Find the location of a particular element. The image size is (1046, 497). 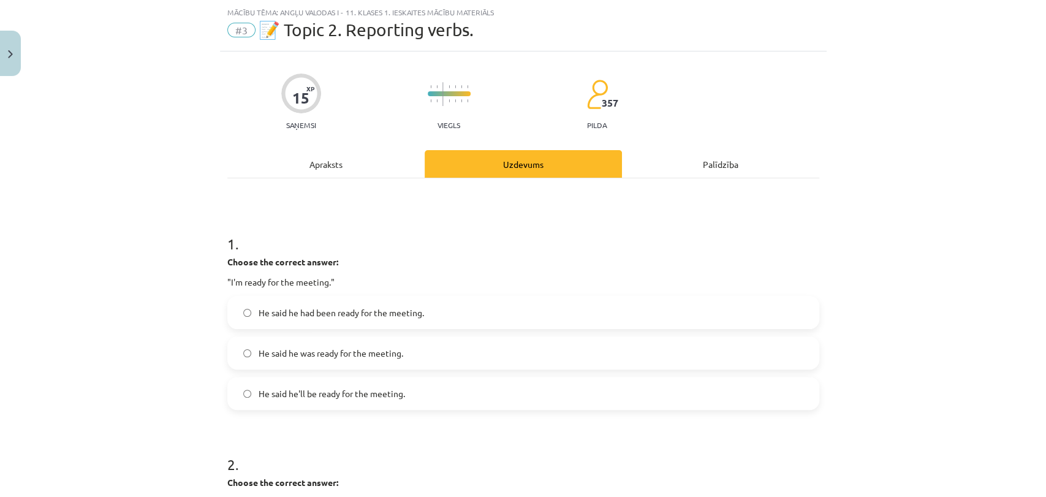

input: He said he'll be ready for the meeting. is located at coordinates (247, 393).